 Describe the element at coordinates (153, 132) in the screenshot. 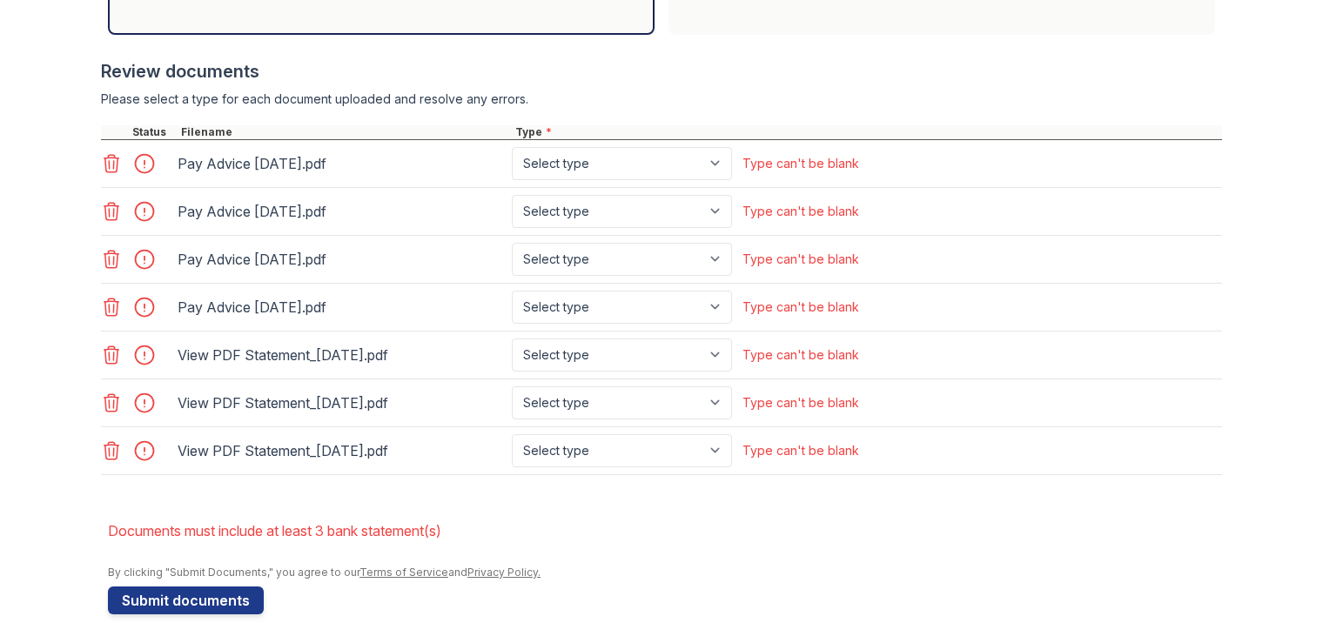

I see `div: Status` at that location.